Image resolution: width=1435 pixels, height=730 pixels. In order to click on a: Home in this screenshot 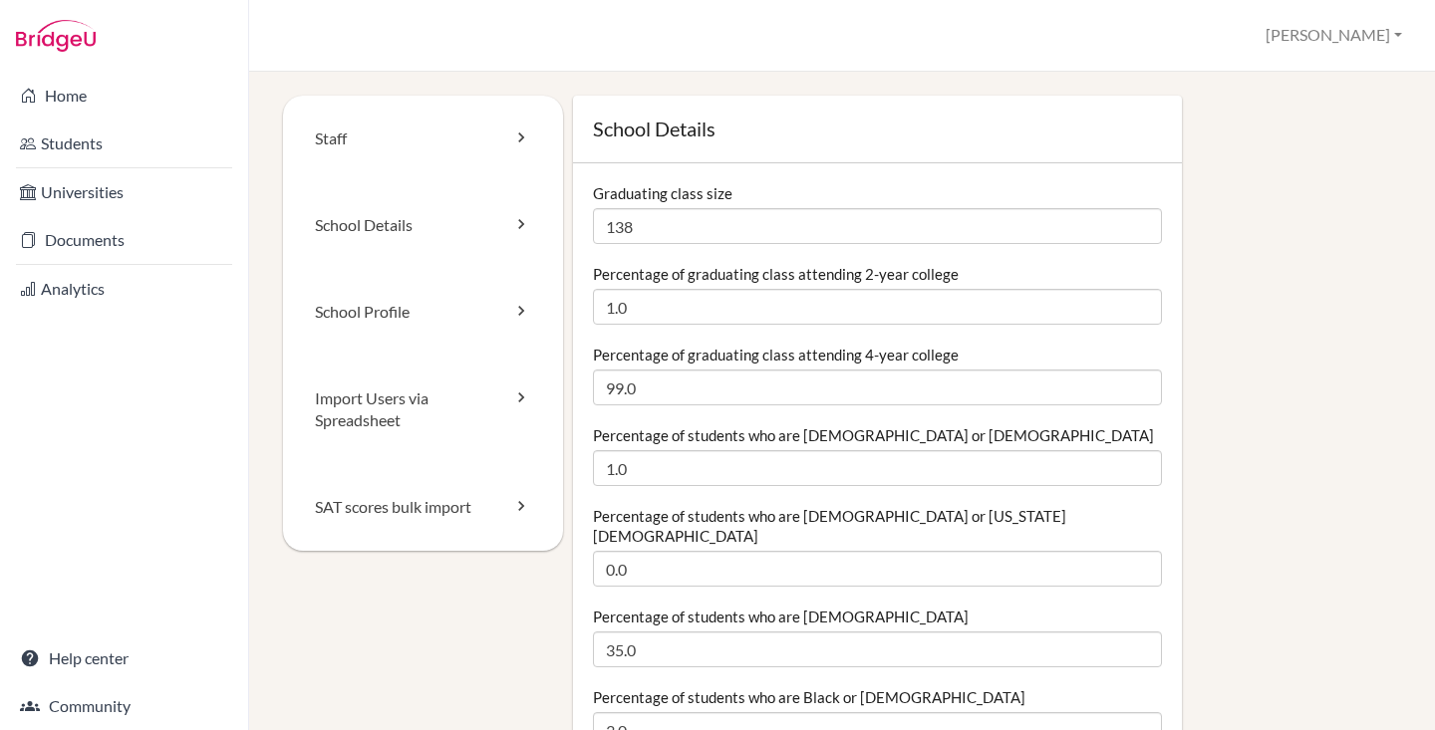, I will do `click(124, 96)`.